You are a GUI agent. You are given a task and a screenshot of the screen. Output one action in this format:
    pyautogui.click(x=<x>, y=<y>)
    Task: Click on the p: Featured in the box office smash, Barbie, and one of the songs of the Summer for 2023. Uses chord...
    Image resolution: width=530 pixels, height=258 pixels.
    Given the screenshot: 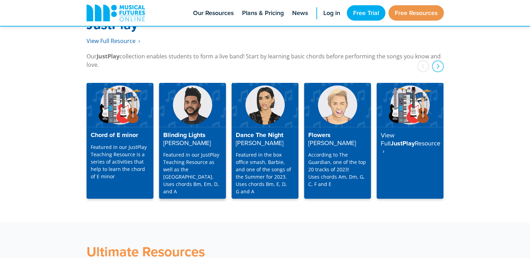 What is the action you would take?
    pyautogui.click(x=265, y=173)
    